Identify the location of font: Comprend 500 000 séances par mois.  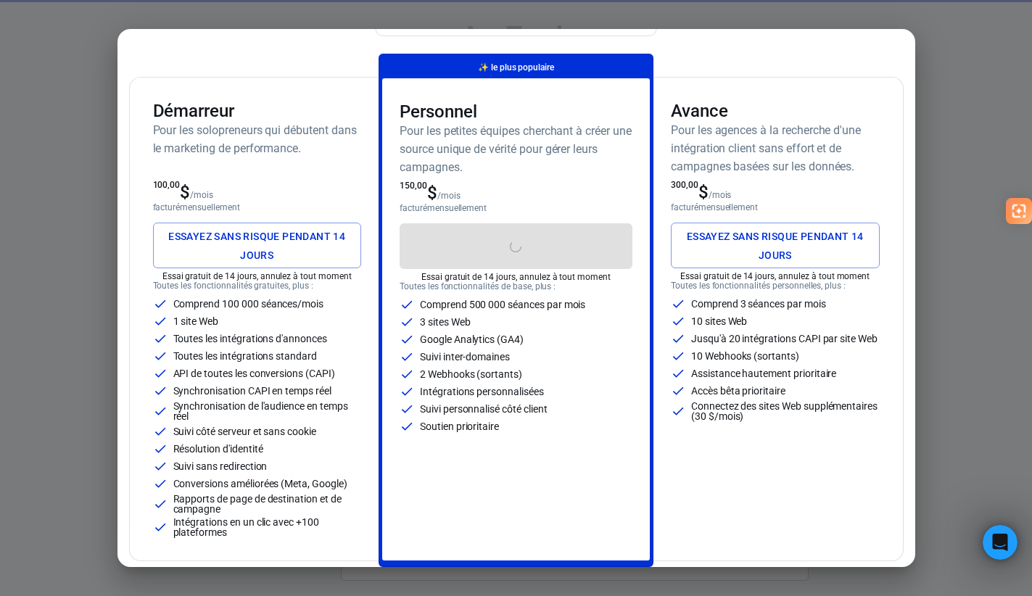
(503, 305).